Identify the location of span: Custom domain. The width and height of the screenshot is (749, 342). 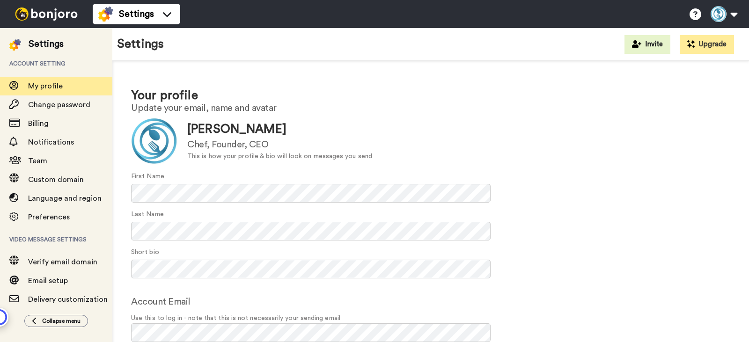
(56, 180).